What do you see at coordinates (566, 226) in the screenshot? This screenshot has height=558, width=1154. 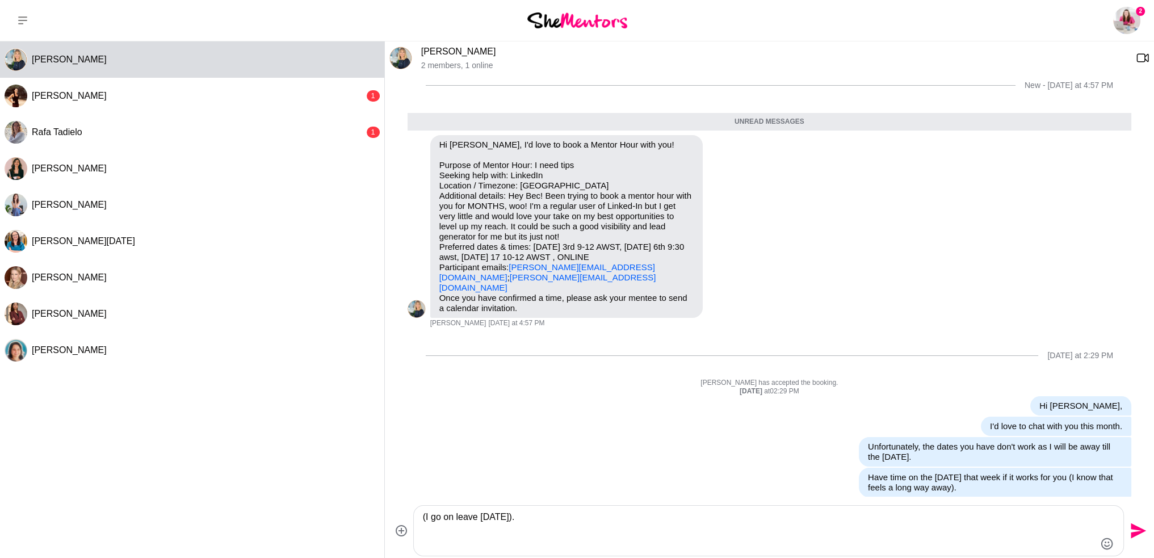 I see `p: Purpose of Mentor Hour: I need tips Seeking help with: LinkedIn Location / Timezone: [GEOGRAPHIC_...` at bounding box center [566, 226].